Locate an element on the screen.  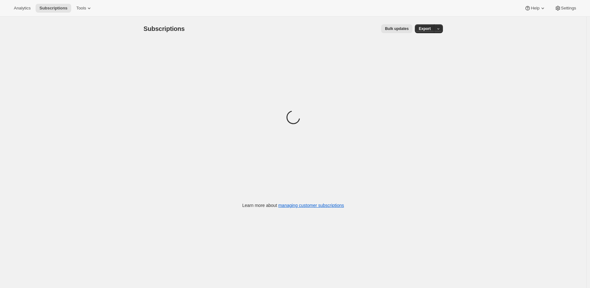
span: Bulk updates is located at coordinates (397, 29).